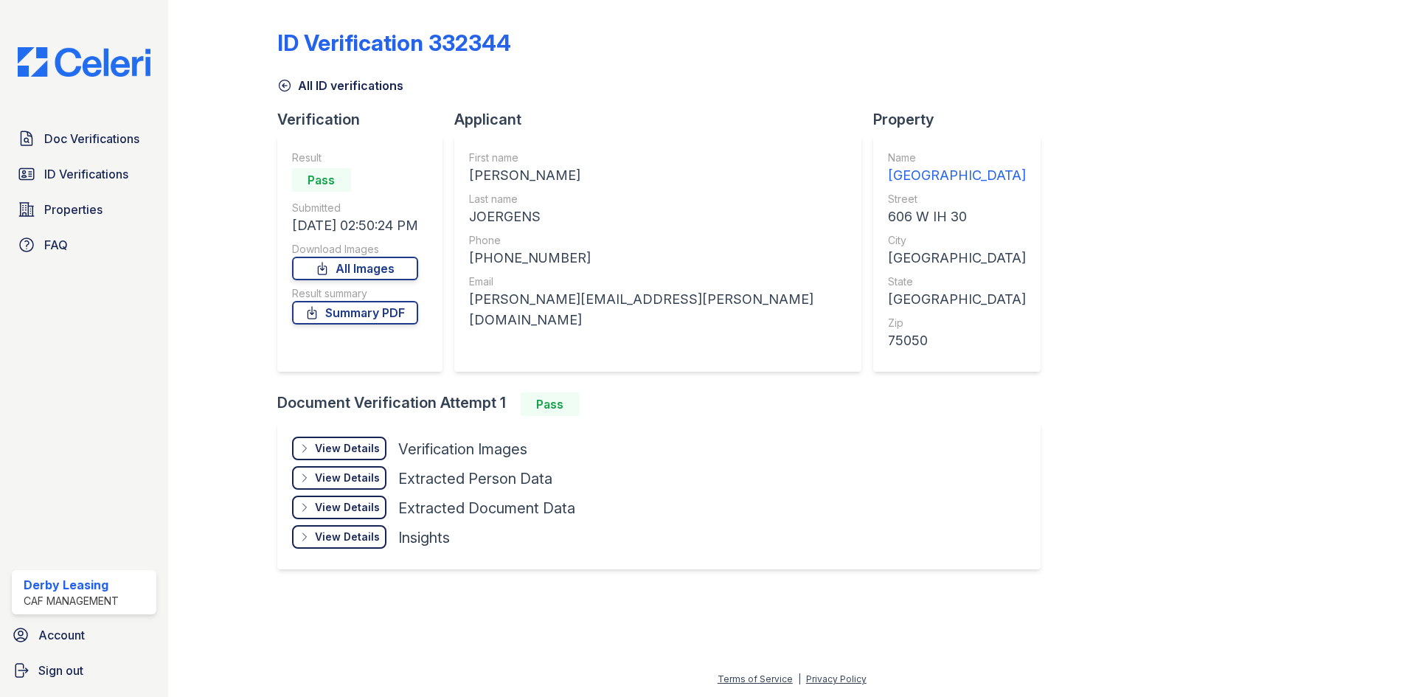 The image size is (1416, 697). I want to click on span: Doc Verifications, so click(91, 139).